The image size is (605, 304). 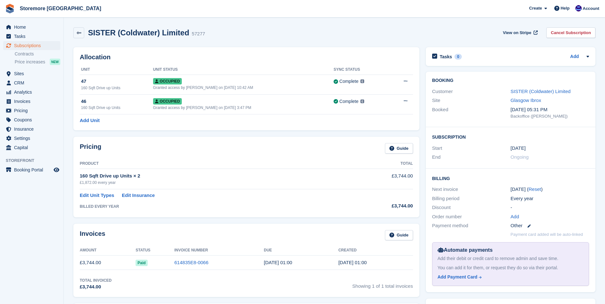 I want to click on span: Price increases, so click(x=30, y=62).